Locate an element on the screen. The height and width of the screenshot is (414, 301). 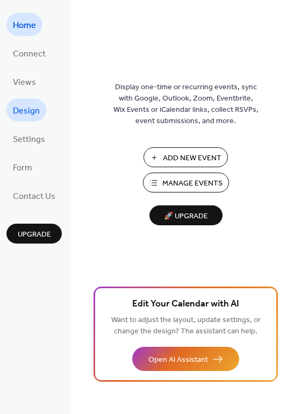
span: 🚀 Upgrade is located at coordinates (186, 216).